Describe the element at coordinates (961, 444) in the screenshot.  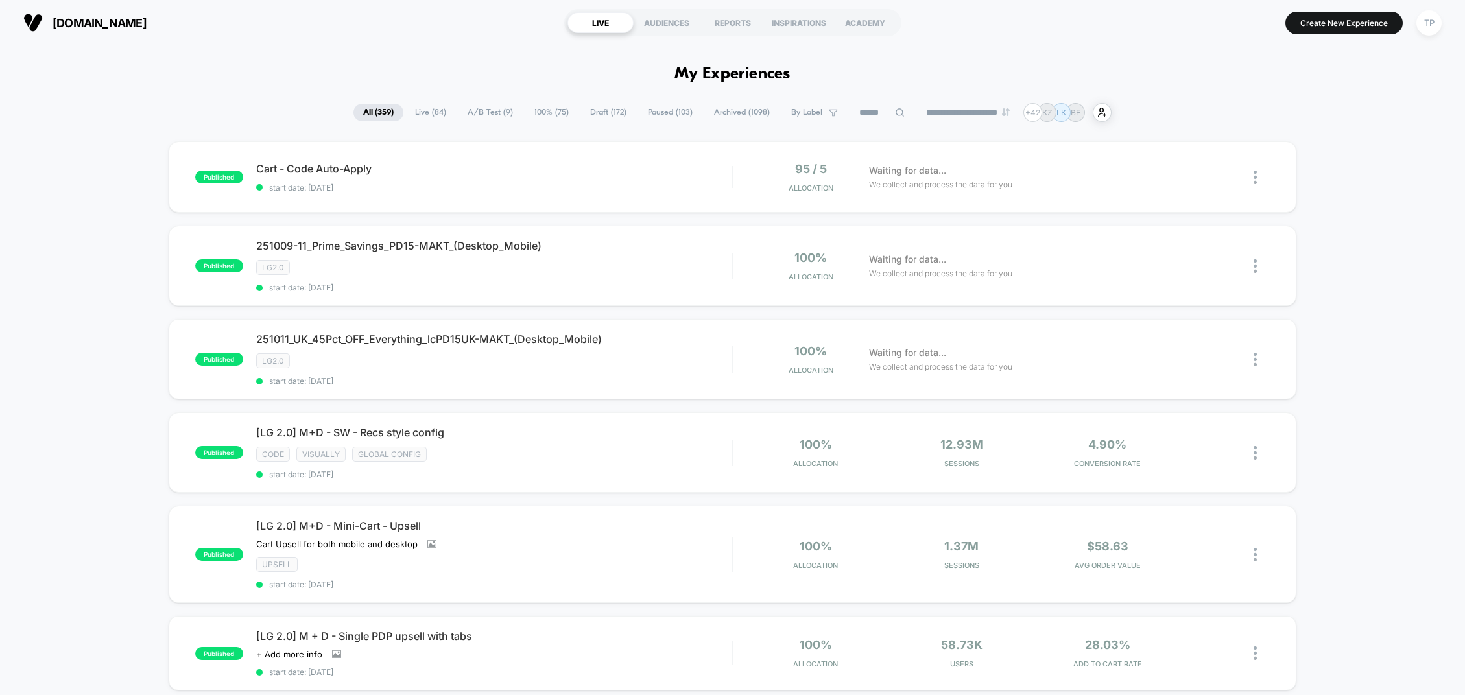
I see `span: 12.93M` at that location.